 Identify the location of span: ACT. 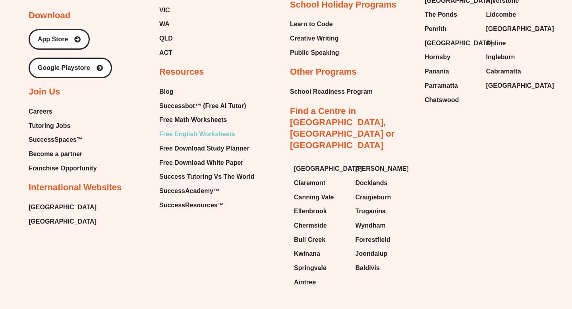
(166, 53).